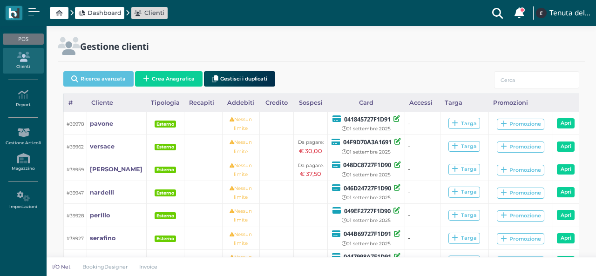  I want to click on a: Impostazioni, so click(23, 200).